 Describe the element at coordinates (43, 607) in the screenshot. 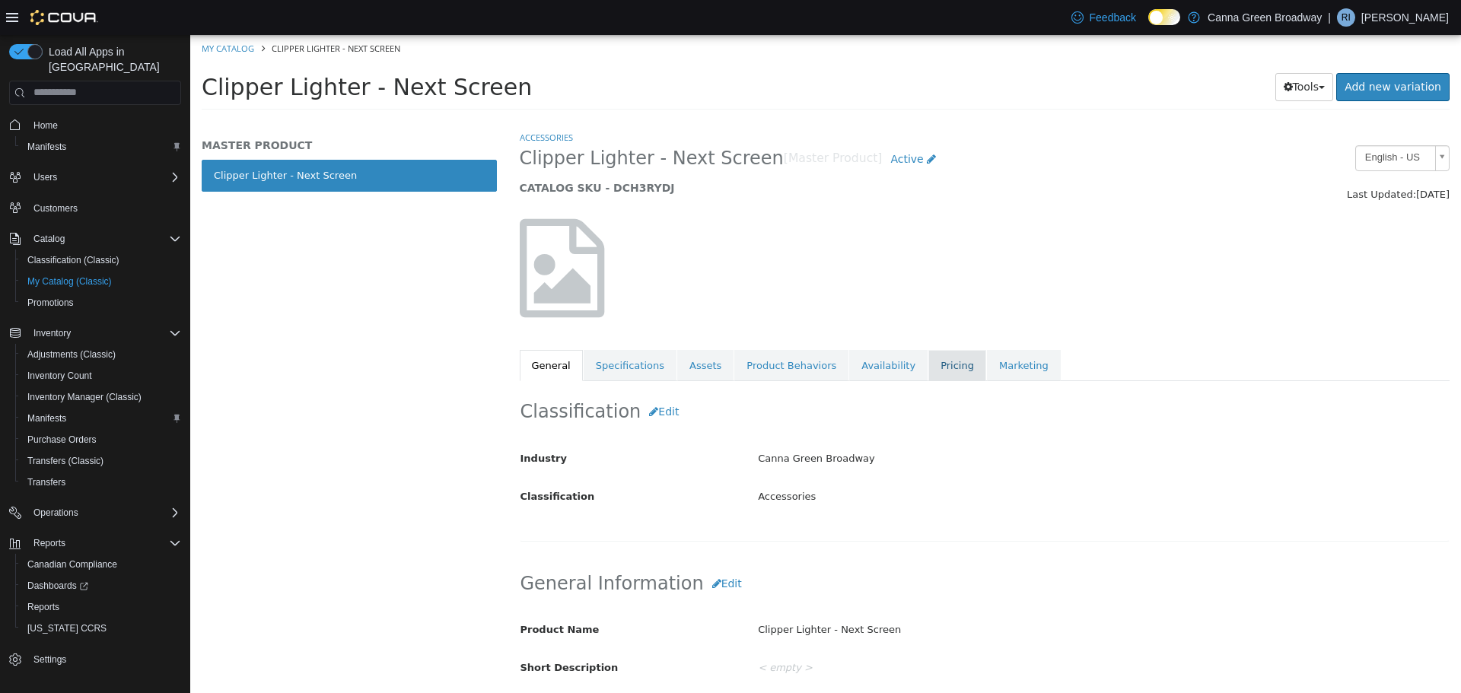

I see `a: Reports` at that location.